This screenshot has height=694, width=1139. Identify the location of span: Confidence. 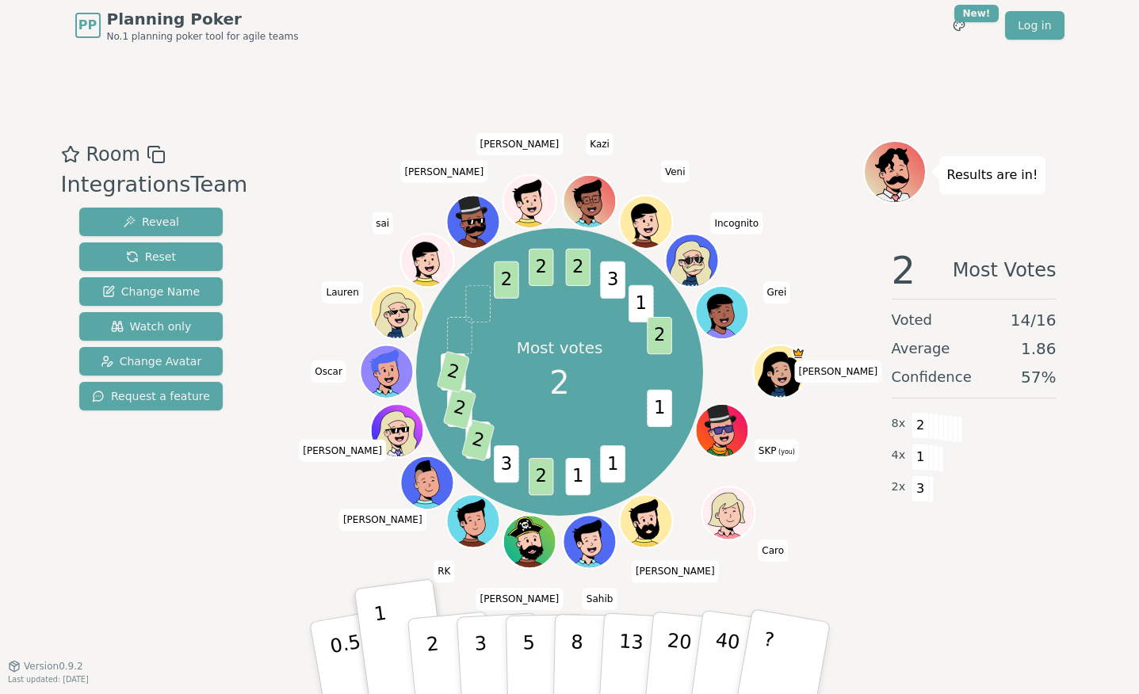
(931, 377).